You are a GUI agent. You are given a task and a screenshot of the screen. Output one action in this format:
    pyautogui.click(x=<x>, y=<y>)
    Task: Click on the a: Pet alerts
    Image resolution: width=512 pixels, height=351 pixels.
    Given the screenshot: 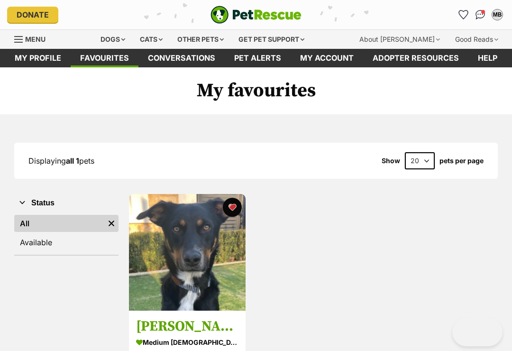 What is the action you would take?
    pyautogui.click(x=257, y=58)
    